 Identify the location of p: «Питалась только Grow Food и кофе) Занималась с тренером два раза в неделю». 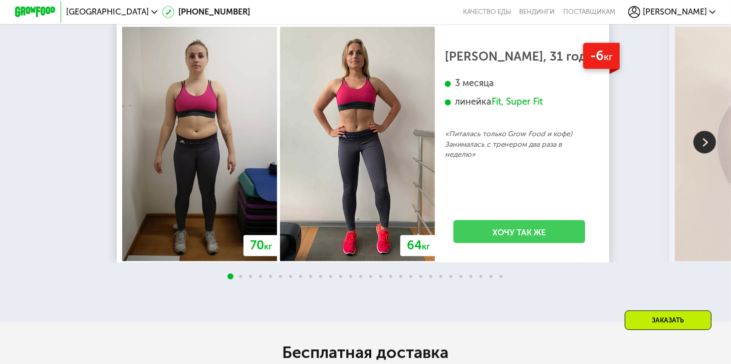
(519, 145).